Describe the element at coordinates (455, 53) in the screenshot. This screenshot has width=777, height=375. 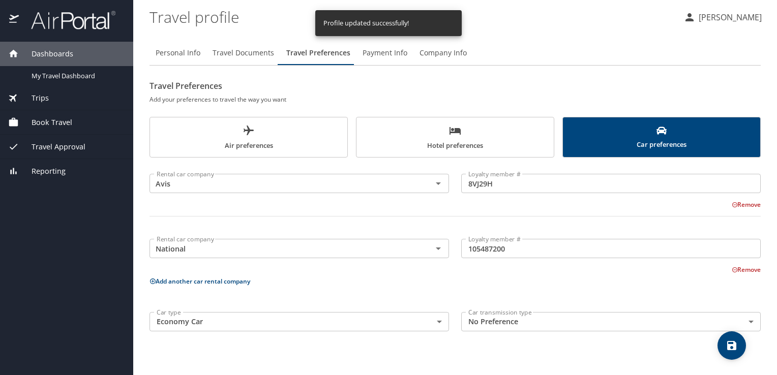
I see `div: Profile` at that location.